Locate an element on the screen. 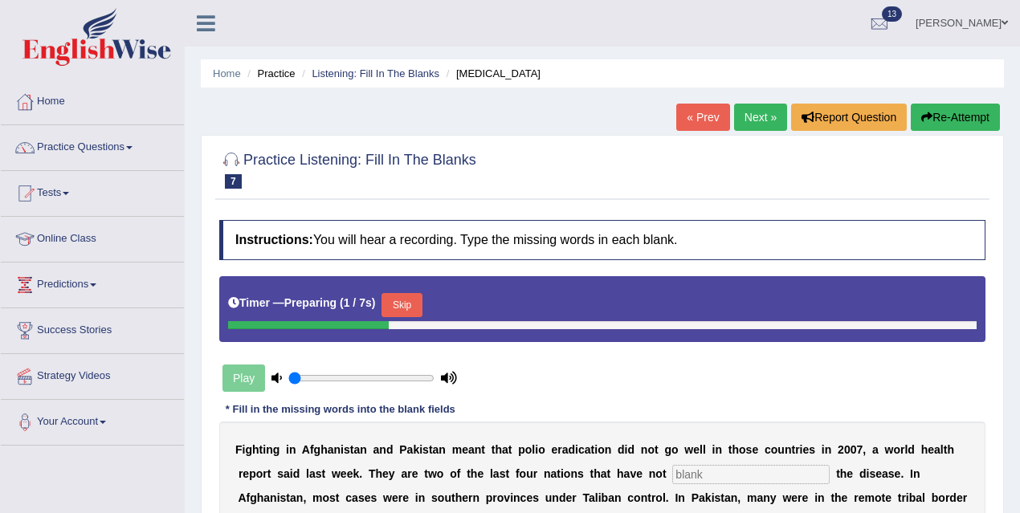 The image size is (1020, 513). b: w is located at coordinates (889, 450).